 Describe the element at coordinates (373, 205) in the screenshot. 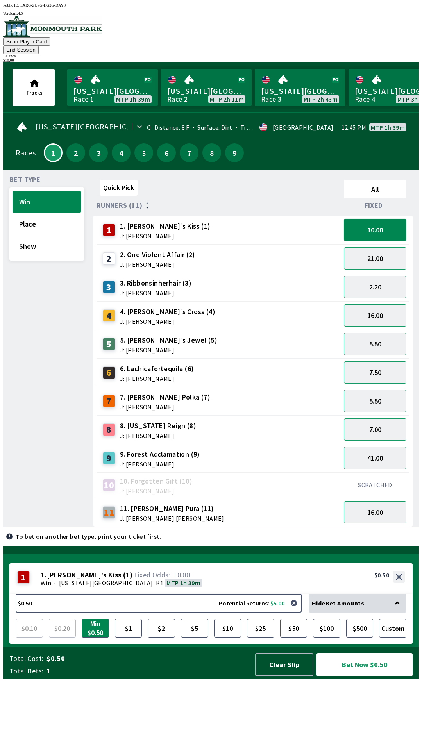

I see `span: Fixed` at that location.